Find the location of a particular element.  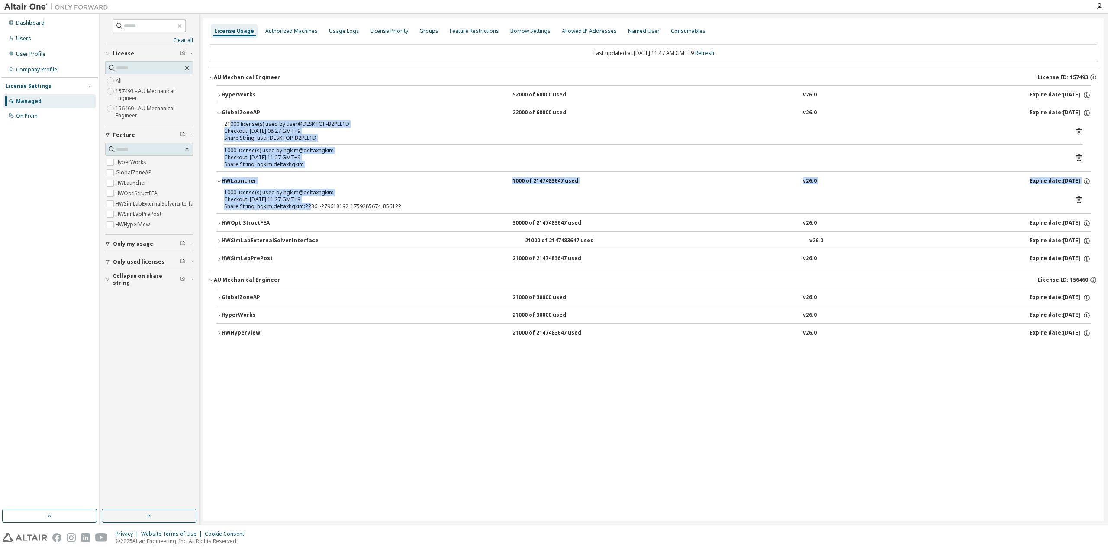

label: HWOptiStructFEA is located at coordinates (137, 193).